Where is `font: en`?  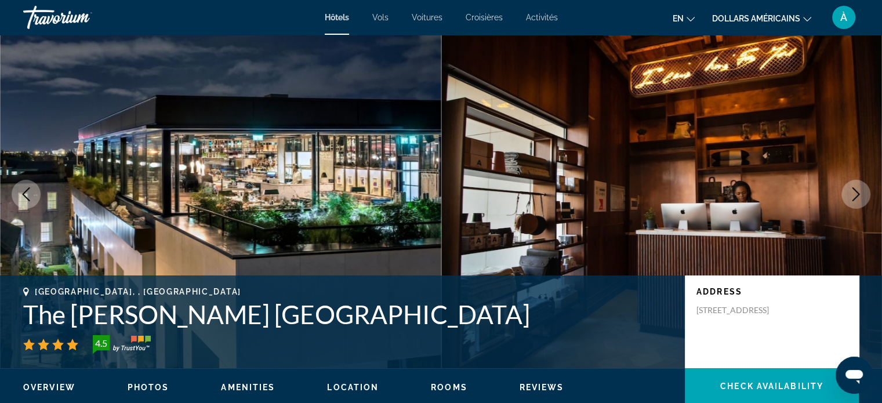 font: en is located at coordinates (678, 19).